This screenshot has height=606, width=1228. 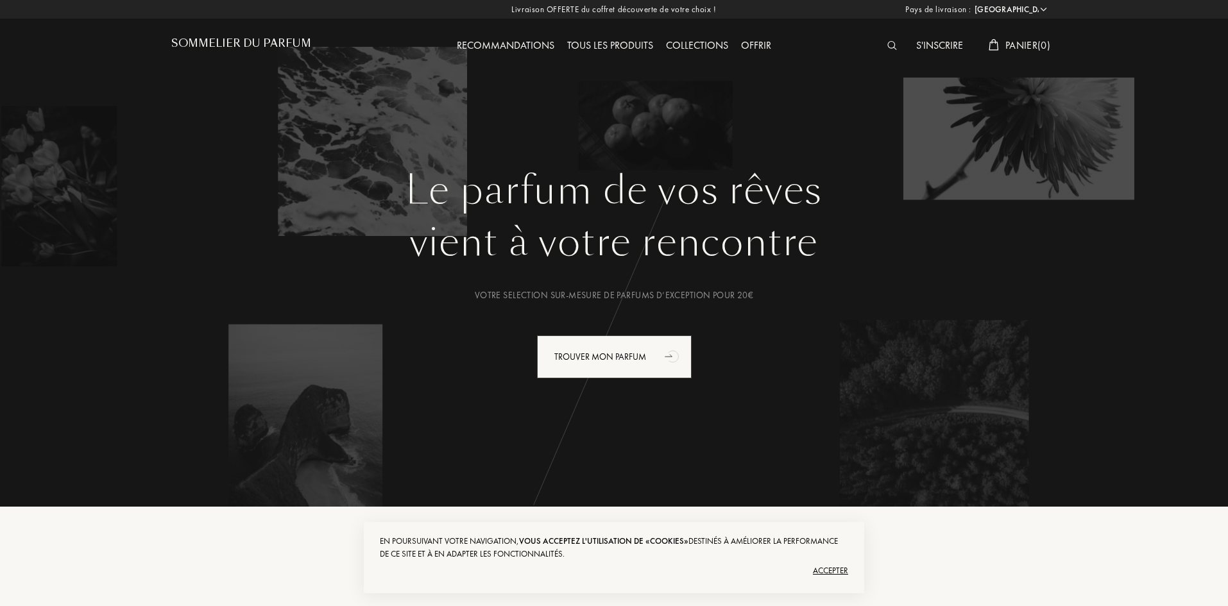 I want to click on a: Tous les produits, so click(x=610, y=45).